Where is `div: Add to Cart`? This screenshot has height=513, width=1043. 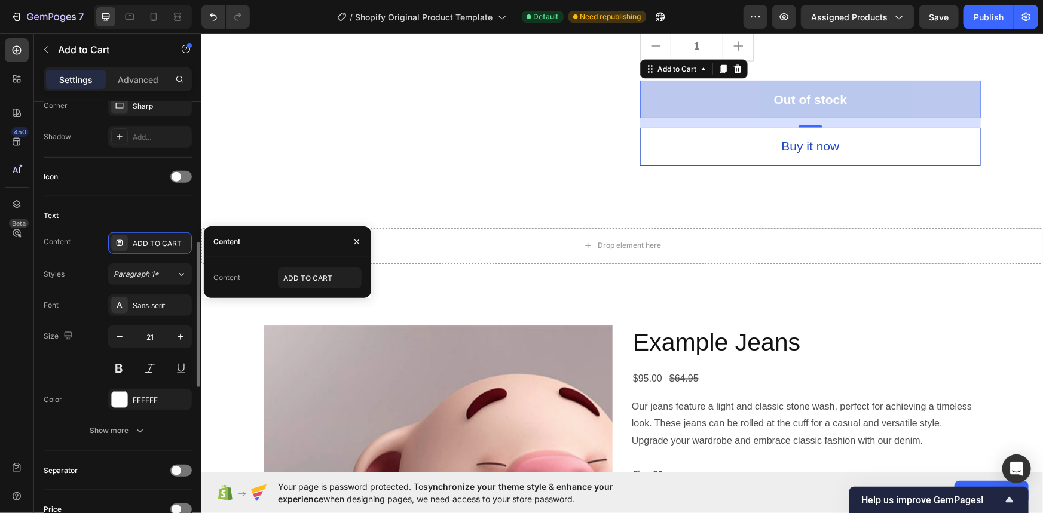
div: Add to Cart is located at coordinates (475, 36).